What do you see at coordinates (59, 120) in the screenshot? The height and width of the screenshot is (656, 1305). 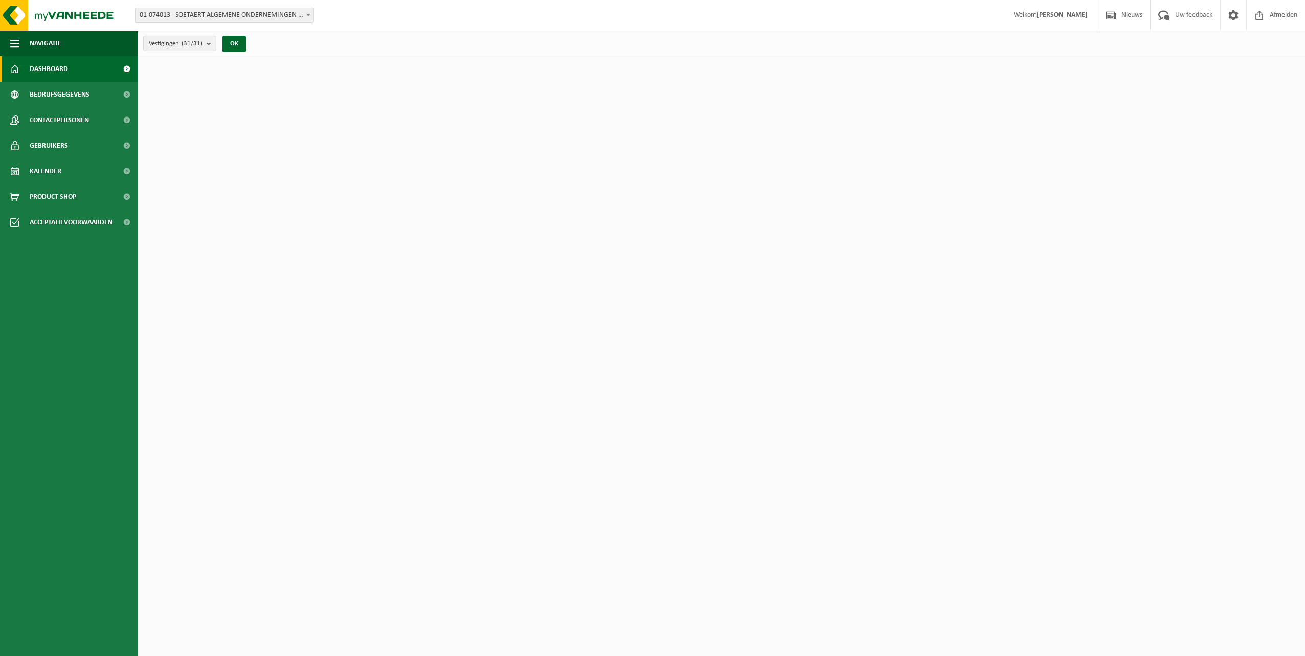 I see `span: Contactpersonen` at bounding box center [59, 120].